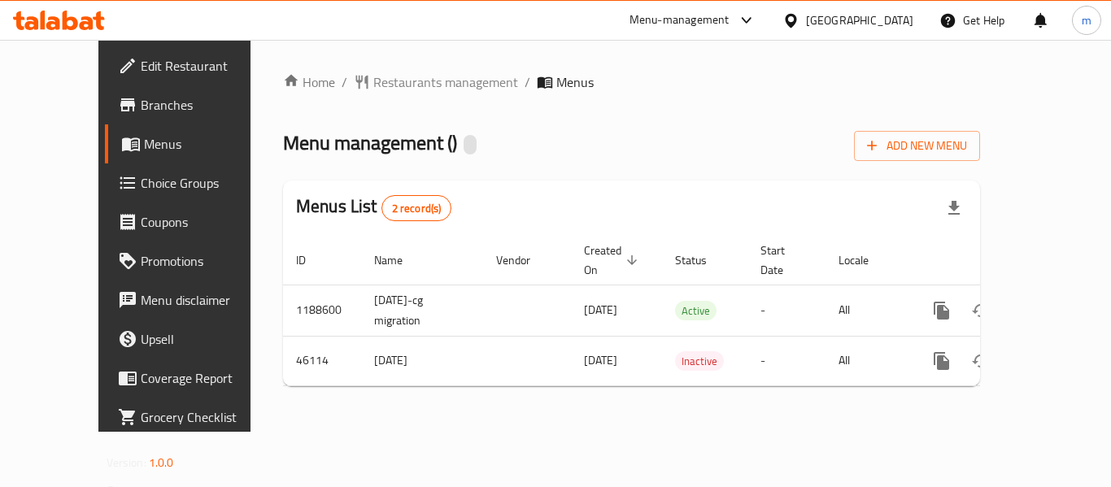 The height and width of the screenshot is (487, 1111). What do you see at coordinates (194, 183) in the screenshot?
I see `a: Choice Groups` at bounding box center [194, 183].